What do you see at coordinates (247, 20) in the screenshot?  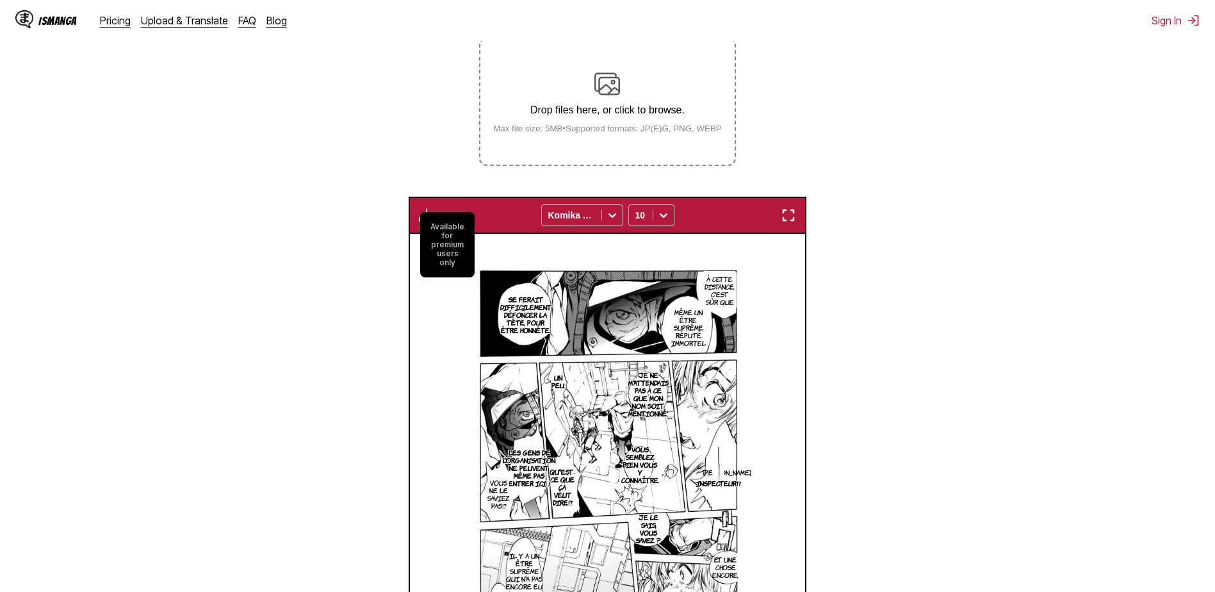 I see `a: FAQ` at bounding box center [247, 20].